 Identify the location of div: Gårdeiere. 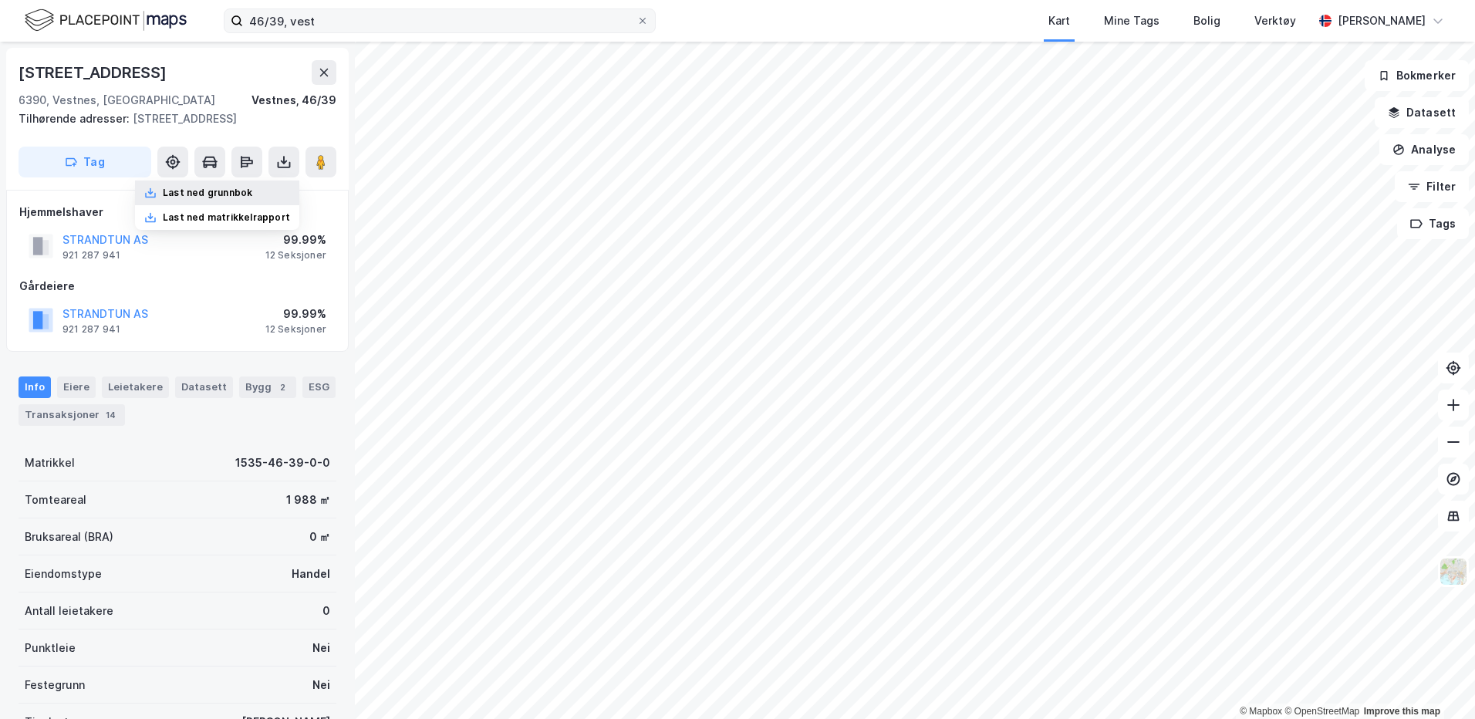
(177, 286).